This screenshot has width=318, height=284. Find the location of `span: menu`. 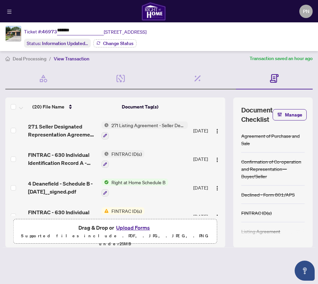

span: menu is located at coordinates (9, 12).